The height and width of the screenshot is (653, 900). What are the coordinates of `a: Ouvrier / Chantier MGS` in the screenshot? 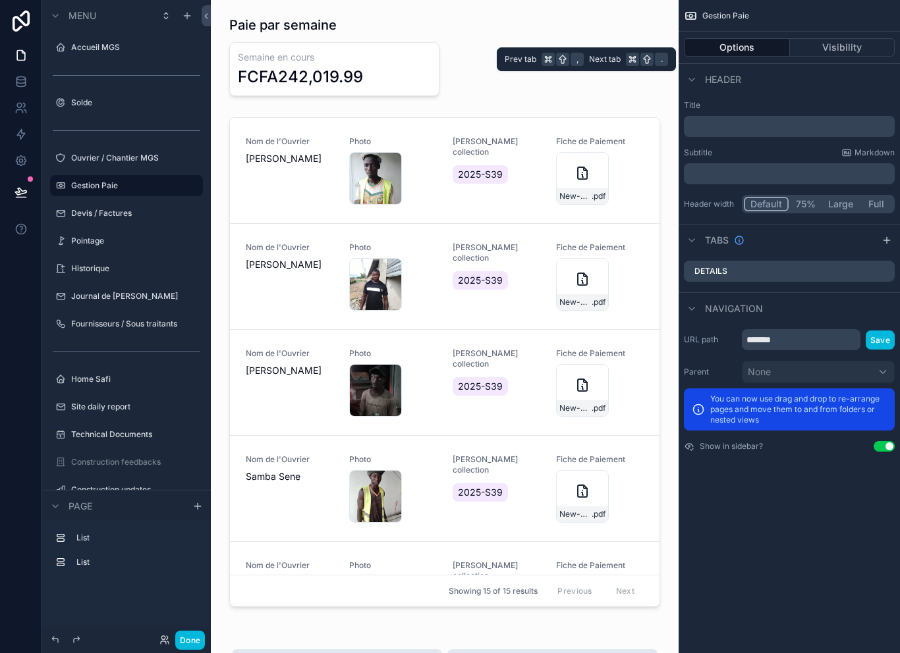 It's located at (133, 158).